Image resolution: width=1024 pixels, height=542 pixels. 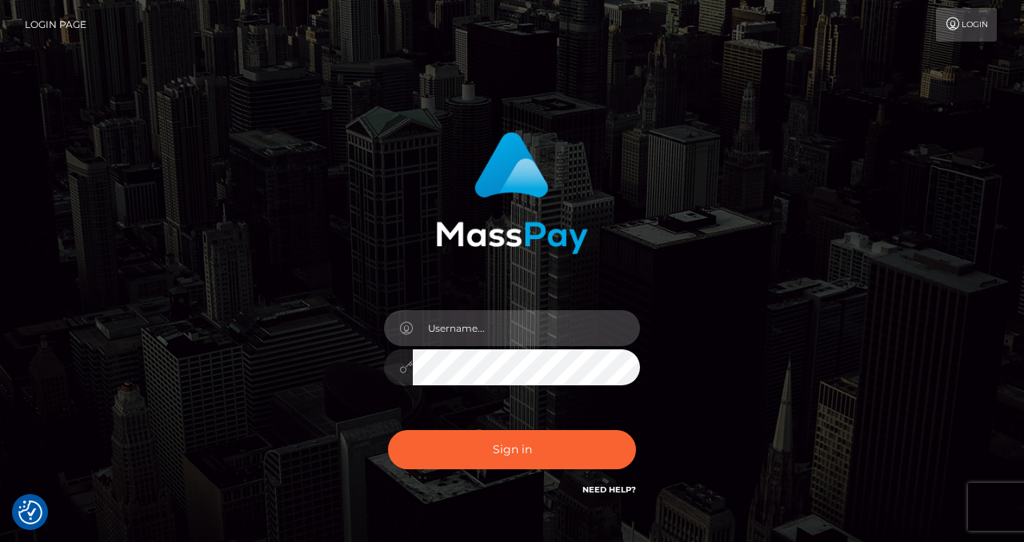 What do you see at coordinates (966, 25) in the screenshot?
I see `a: Login` at bounding box center [966, 25].